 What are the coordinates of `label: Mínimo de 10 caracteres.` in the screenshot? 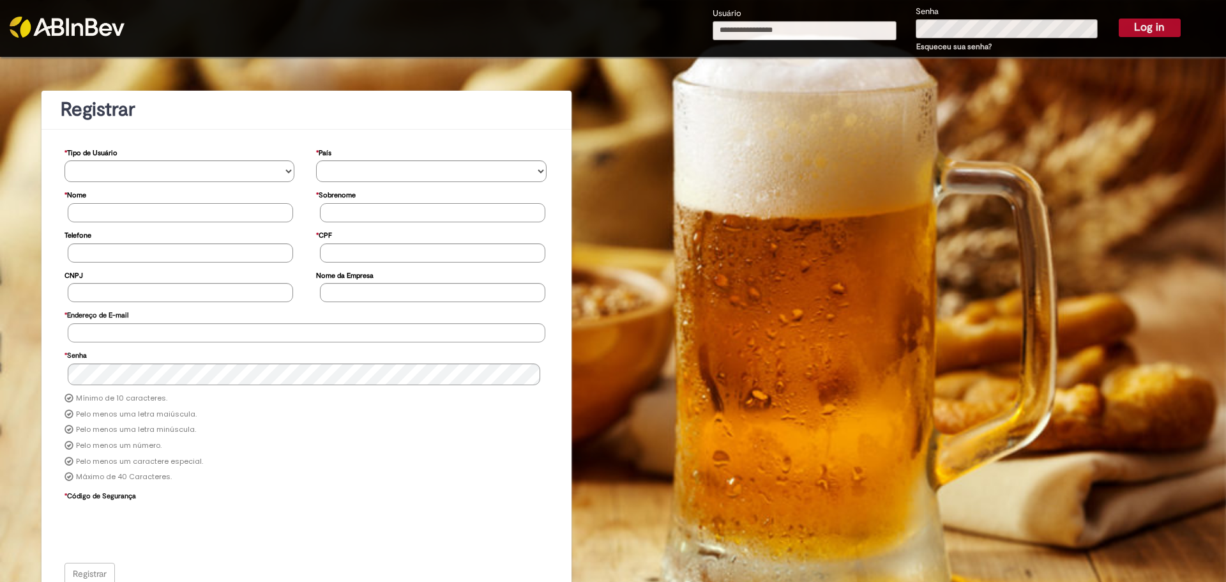 It's located at (121, 399).